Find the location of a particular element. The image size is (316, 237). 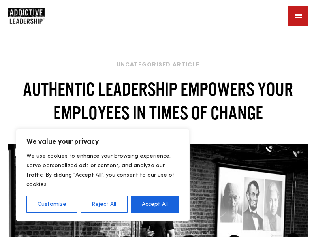

button: Accept All is located at coordinates (155, 204).